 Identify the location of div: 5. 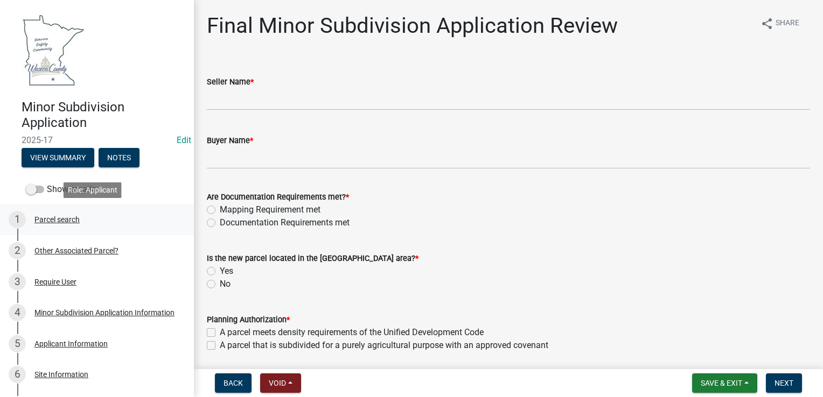
(17, 344).